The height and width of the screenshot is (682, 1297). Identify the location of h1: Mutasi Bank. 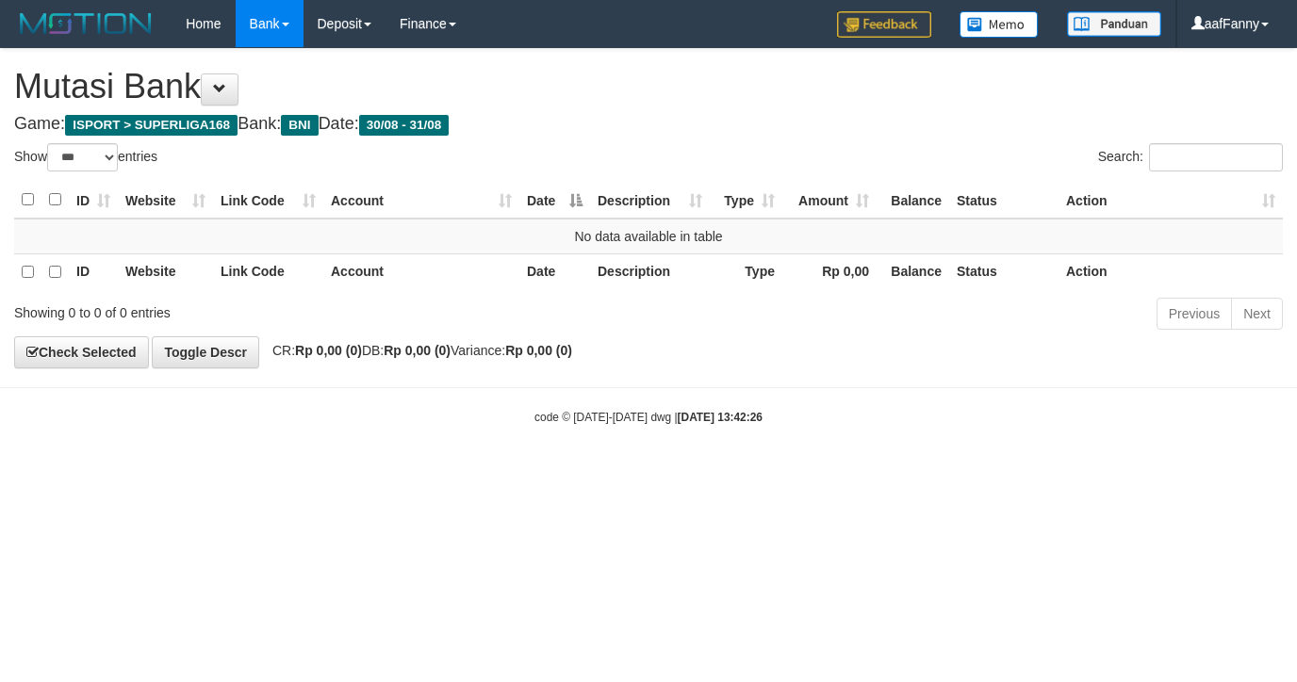
(648, 87).